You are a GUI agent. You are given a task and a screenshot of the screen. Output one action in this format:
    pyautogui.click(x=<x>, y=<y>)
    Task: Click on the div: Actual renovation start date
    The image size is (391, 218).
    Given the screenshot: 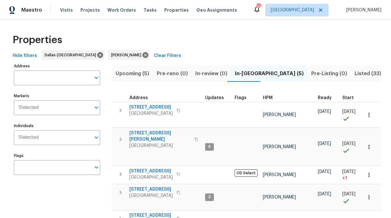 What is the action you would take?
    pyautogui.click(x=351, y=98)
    